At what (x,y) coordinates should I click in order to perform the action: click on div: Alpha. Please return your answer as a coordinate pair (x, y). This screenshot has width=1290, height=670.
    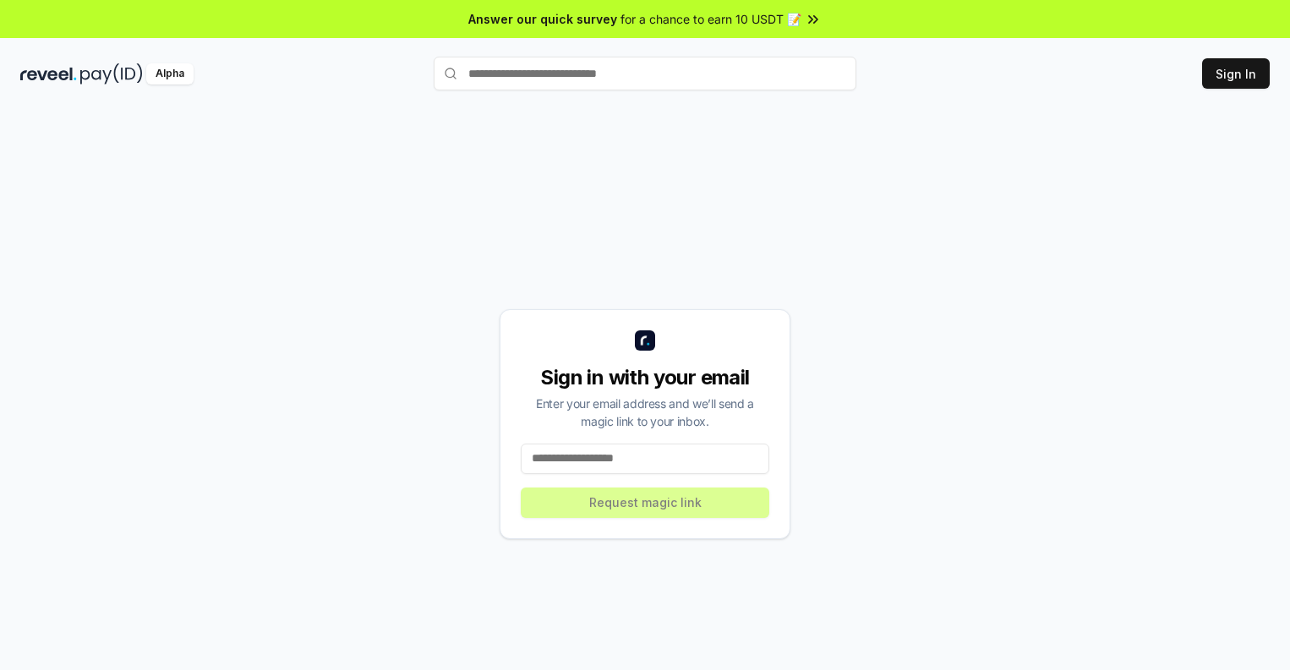
    Looking at the image, I should click on (170, 74).